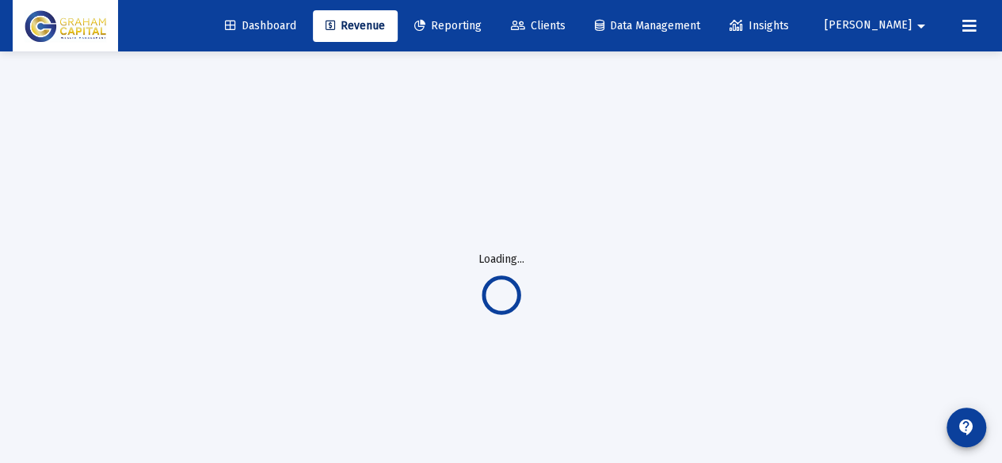 The height and width of the screenshot is (463, 1002). Describe the element at coordinates (447, 26) in the screenshot. I see `a: Reporting` at that location.